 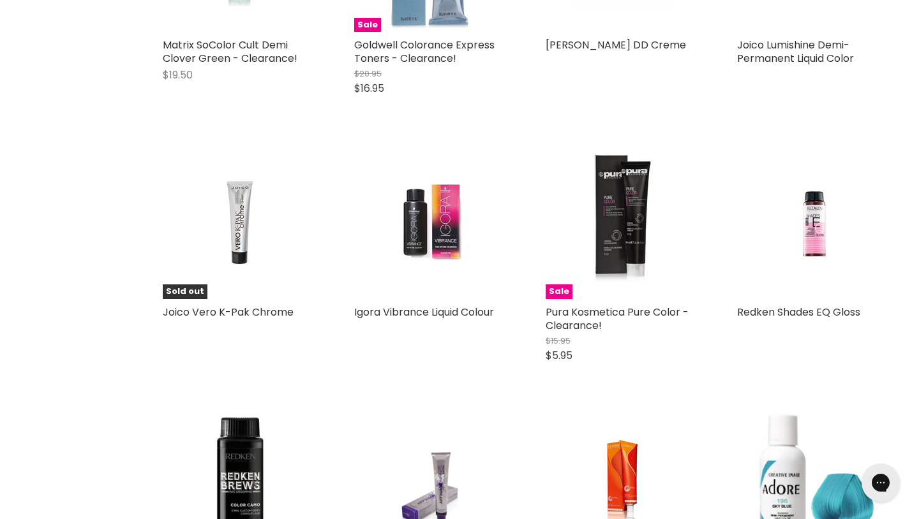 What do you see at coordinates (622, 223) in the screenshot?
I see `a: Pura Kosmetica Pure Color - Clearance!Sale` at bounding box center [622, 223].